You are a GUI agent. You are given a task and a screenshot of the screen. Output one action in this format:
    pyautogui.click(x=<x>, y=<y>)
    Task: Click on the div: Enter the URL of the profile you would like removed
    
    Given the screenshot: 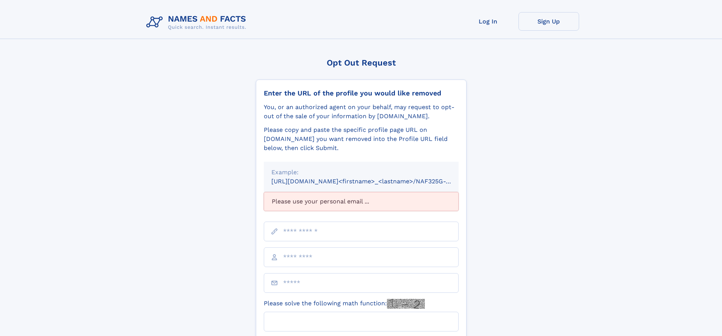 What is the action you would take?
    pyautogui.click(x=361, y=93)
    